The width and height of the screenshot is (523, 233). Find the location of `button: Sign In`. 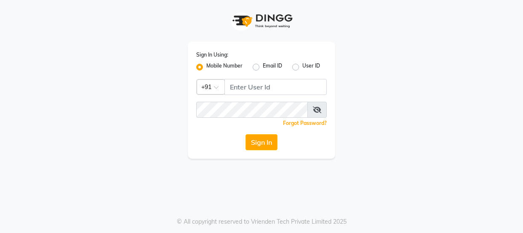

button: Sign In is located at coordinates (262, 142).